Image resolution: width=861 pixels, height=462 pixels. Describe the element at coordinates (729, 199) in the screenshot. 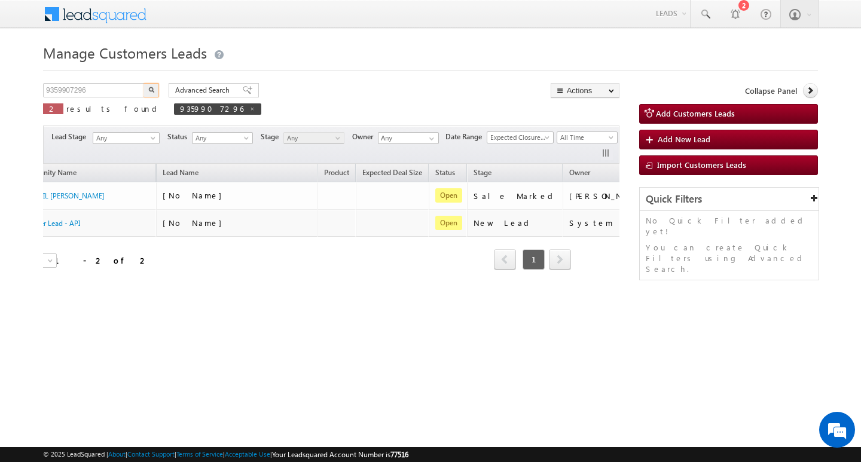

I see `div: Quick Filters` at that location.